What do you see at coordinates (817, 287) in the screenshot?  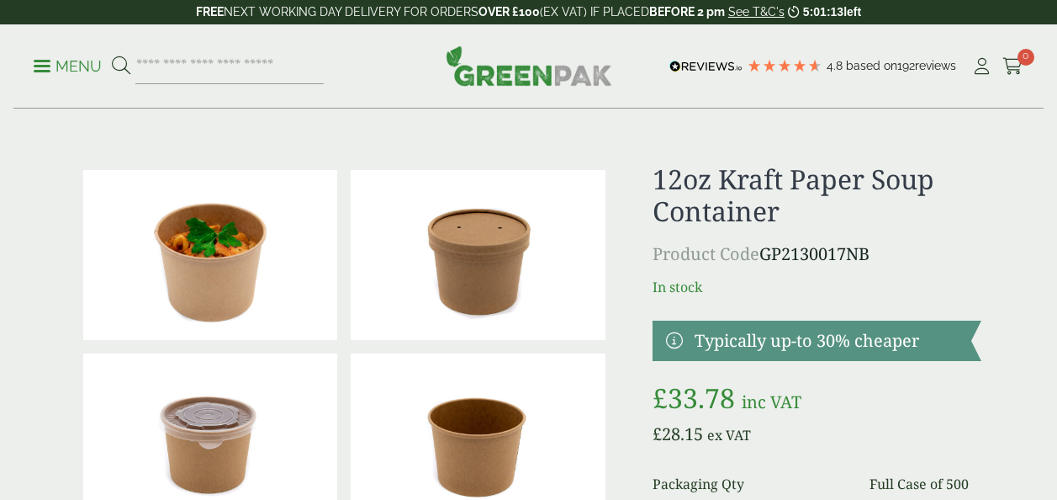 I see `p: In stock` at bounding box center [817, 287].